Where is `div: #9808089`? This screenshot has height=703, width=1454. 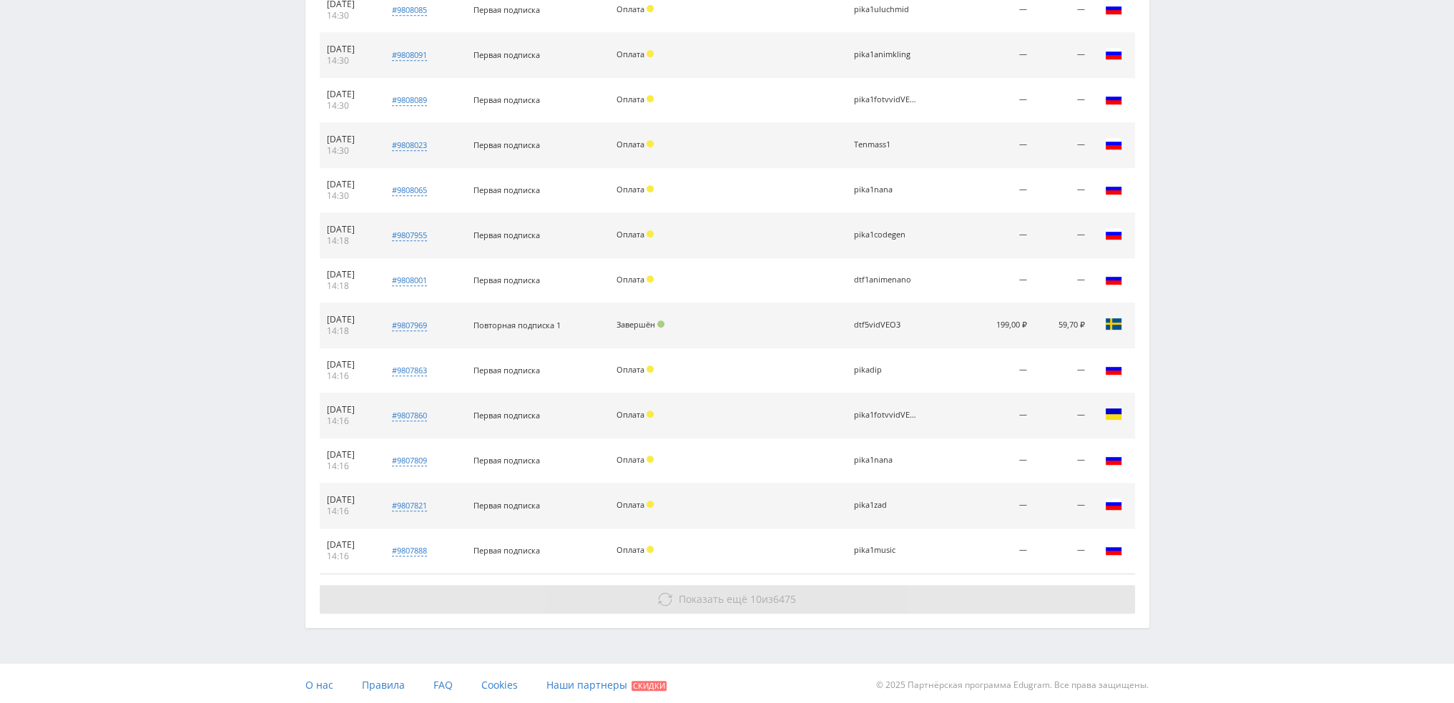
div: #9808089 is located at coordinates (409, 100).